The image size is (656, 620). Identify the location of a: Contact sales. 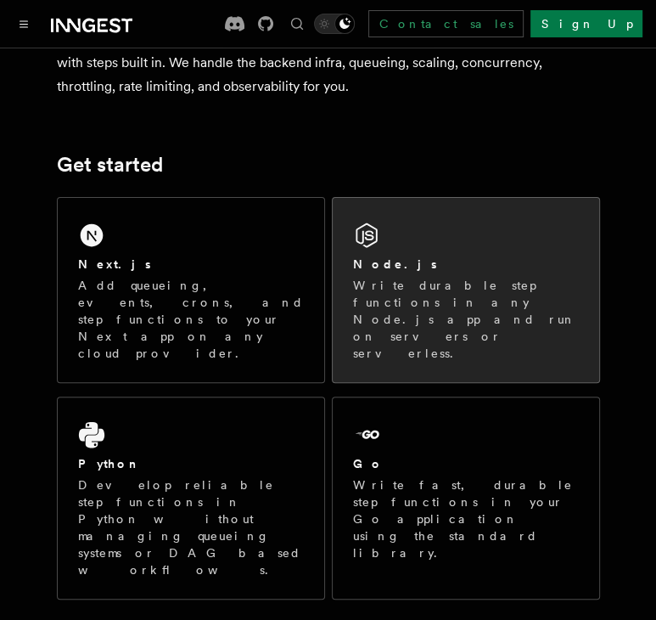
(446, 24).